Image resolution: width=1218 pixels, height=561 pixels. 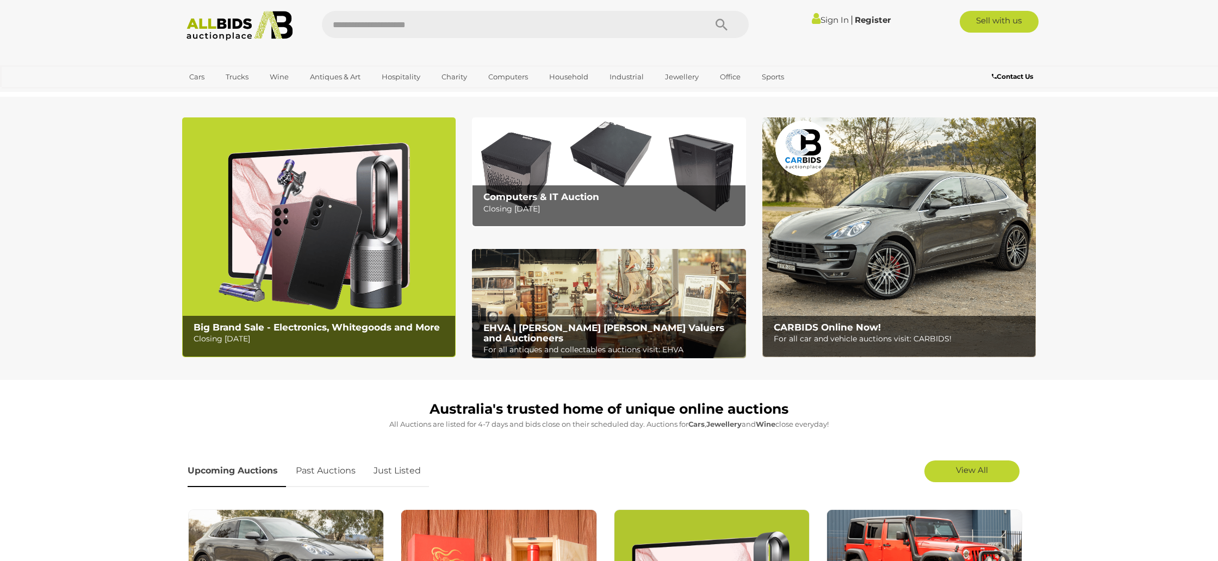 What do you see at coordinates (397, 471) in the screenshot?
I see `a: Just Listed` at bounding box center [397, 471].